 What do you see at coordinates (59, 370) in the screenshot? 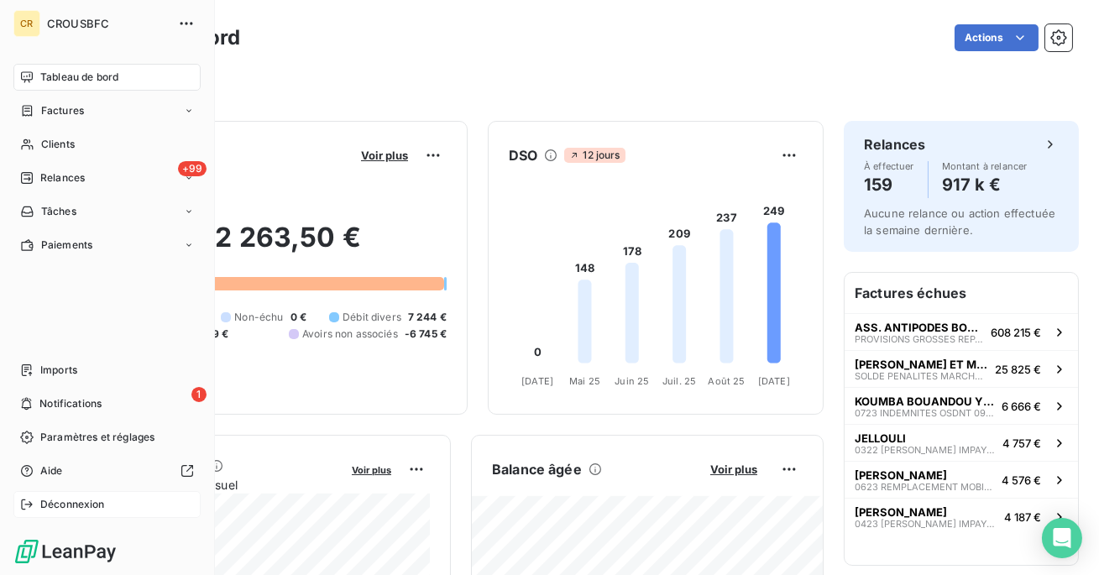
I see `span: Imports` at bounding box center [59, 370].